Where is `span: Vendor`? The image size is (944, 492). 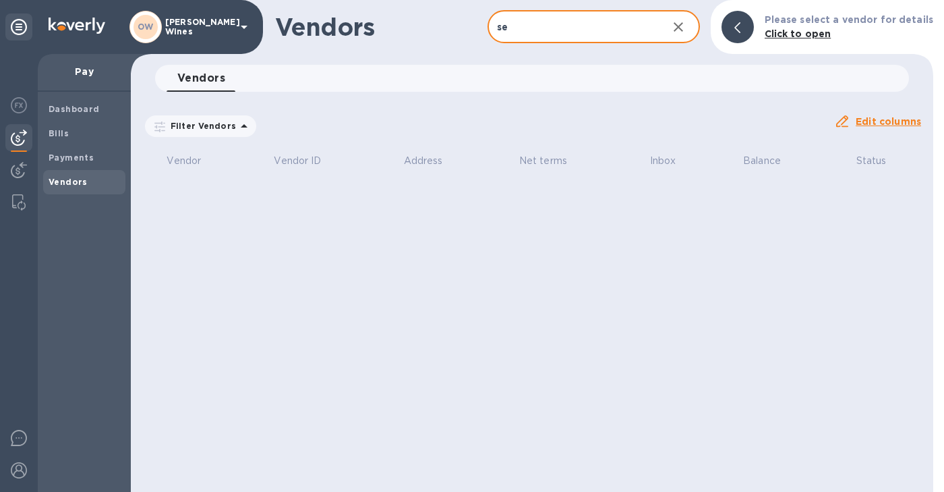
span: Vendor is located at coordinates (192, 161).